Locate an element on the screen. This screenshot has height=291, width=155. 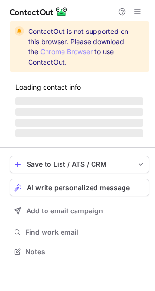
button: AI write personalized message is located at coordinates (80, 188).